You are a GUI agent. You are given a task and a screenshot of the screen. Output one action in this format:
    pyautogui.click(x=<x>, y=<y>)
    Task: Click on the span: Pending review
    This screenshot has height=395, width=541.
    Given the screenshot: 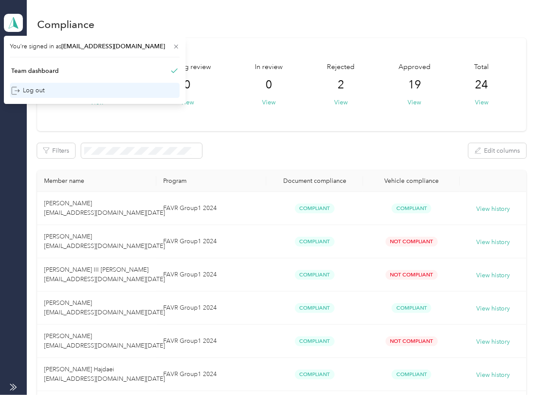 What is the action you would take?
    pyautogui.click(x=187, y=67)
    